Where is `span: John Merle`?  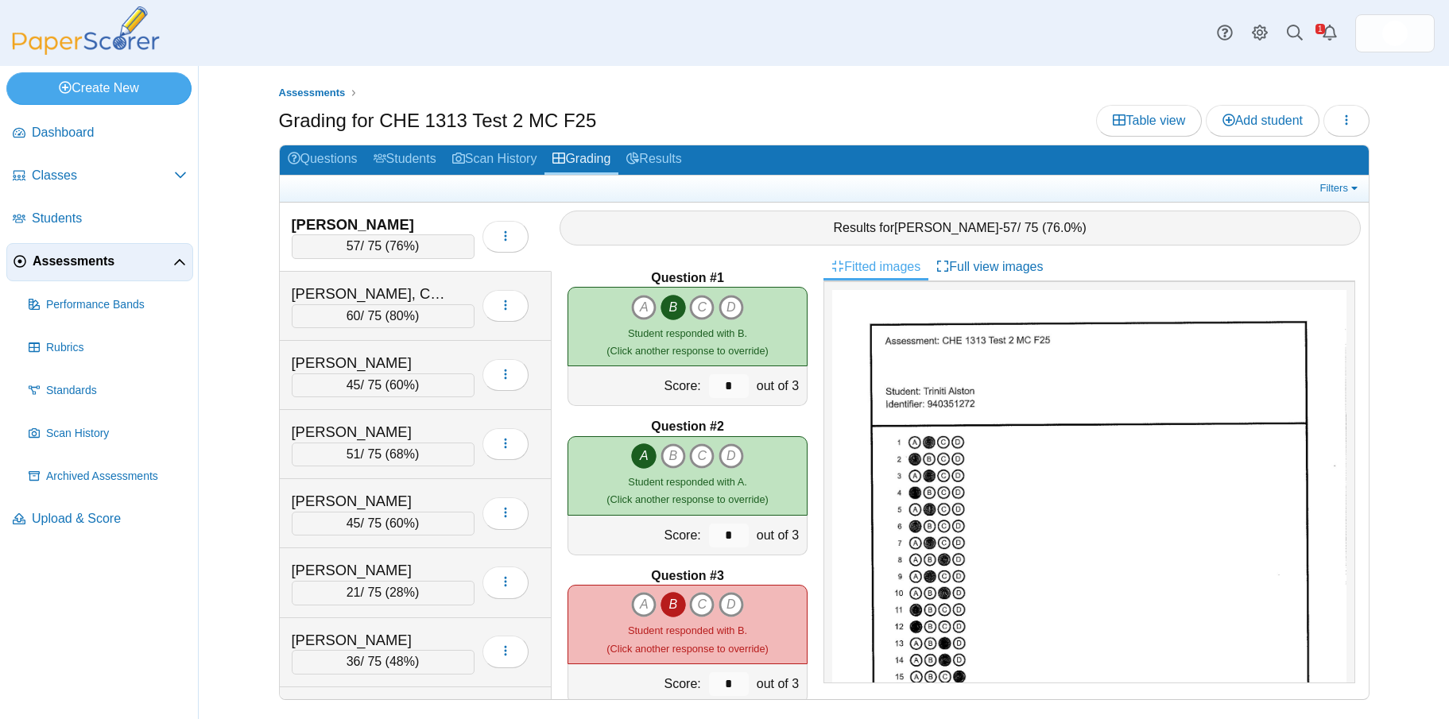 span: John Merle is located at coordinates (1395, 33).